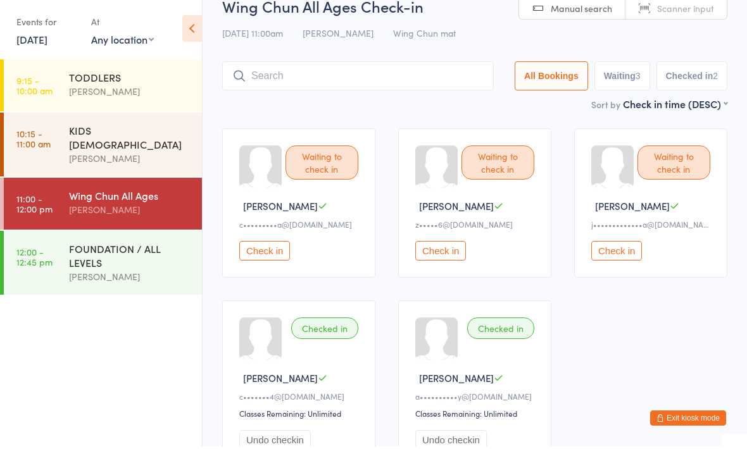 This screenshot has width=747, height=449. I want to click on input: Search, so click(357, 78).